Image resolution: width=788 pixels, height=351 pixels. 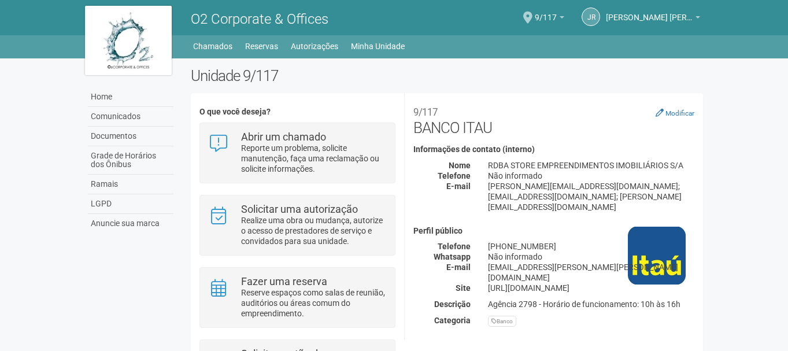 I want to click on strong: Abrir um chamado, so click(x=283, y=136).